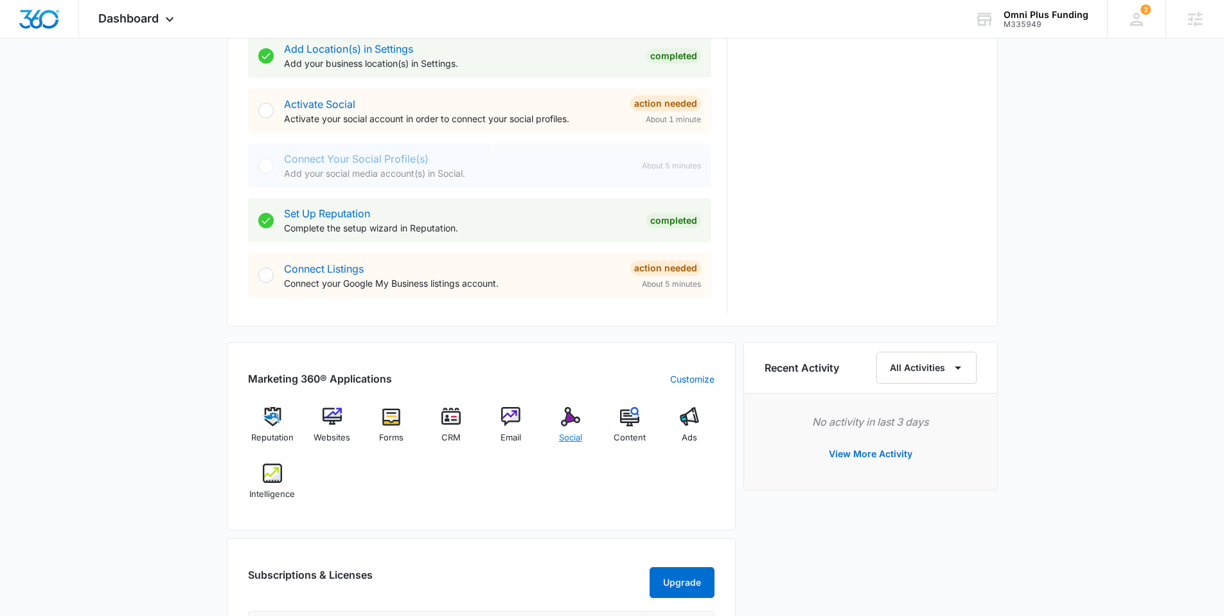 The width and height of the screenshot is (1224, 616). Describe the element at coordinates (511, 438) in the screenshot. I see `span: Email` at that location.